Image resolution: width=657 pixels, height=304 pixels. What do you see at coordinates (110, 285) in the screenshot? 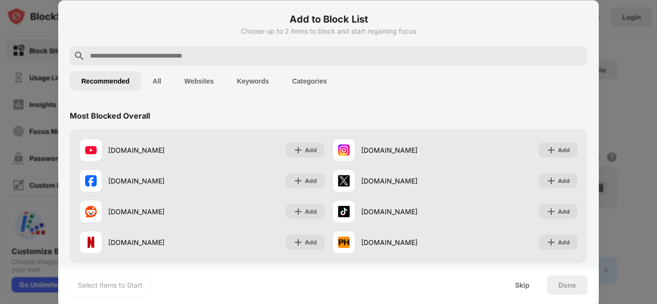
I see `div: Select Items to Start` at bounding box center [110, 285].